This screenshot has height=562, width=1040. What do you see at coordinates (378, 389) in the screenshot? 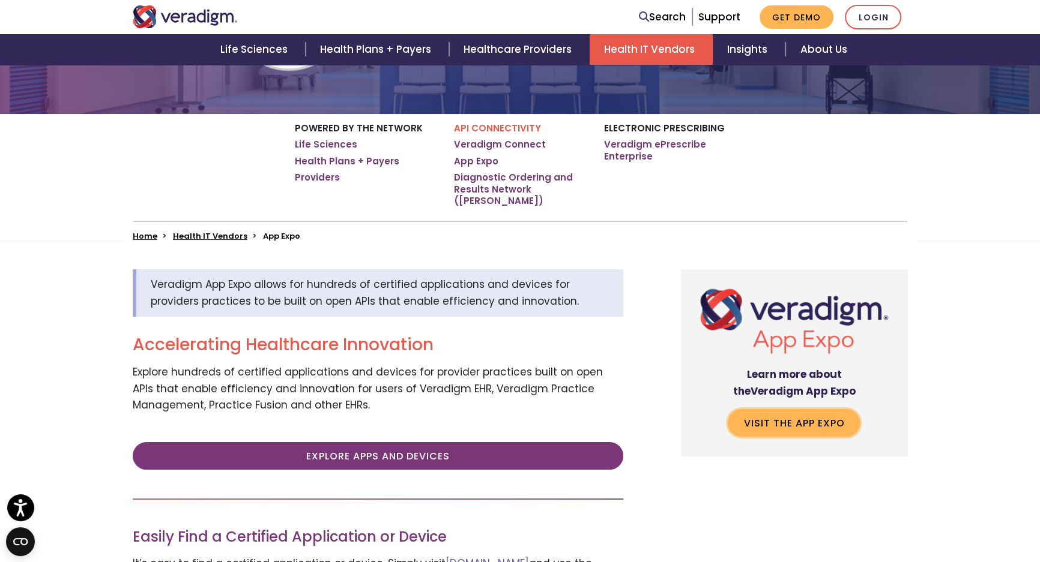
I see `p: Explore hundreds of certified applications and devices for provider practices built on open APIs ...` at bounding box center [378, 389].